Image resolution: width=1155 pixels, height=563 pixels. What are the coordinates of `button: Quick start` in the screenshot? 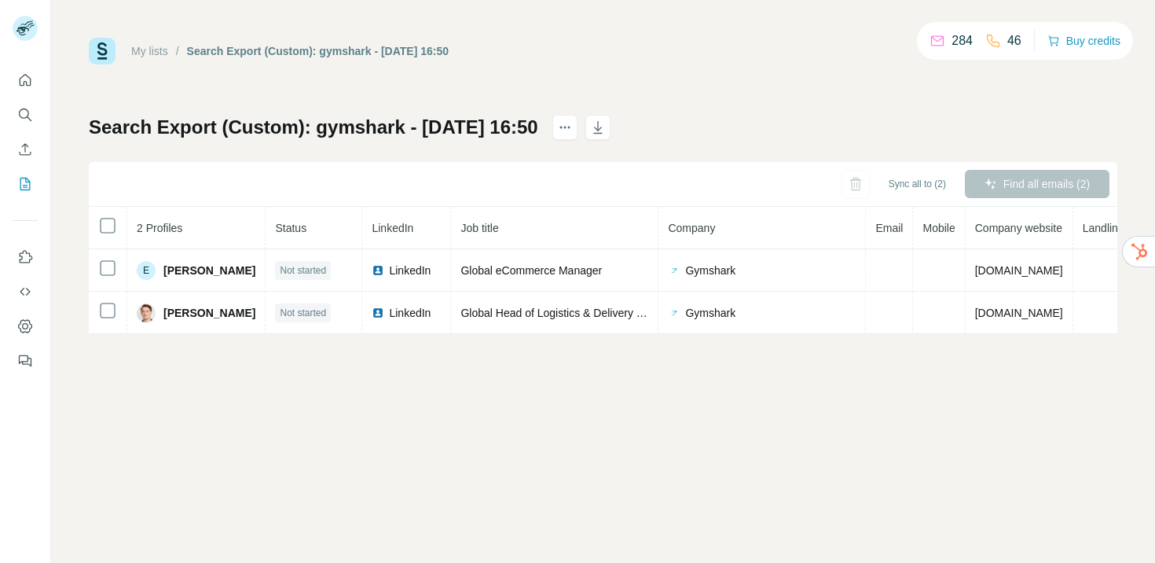 It's located at (25, 80).